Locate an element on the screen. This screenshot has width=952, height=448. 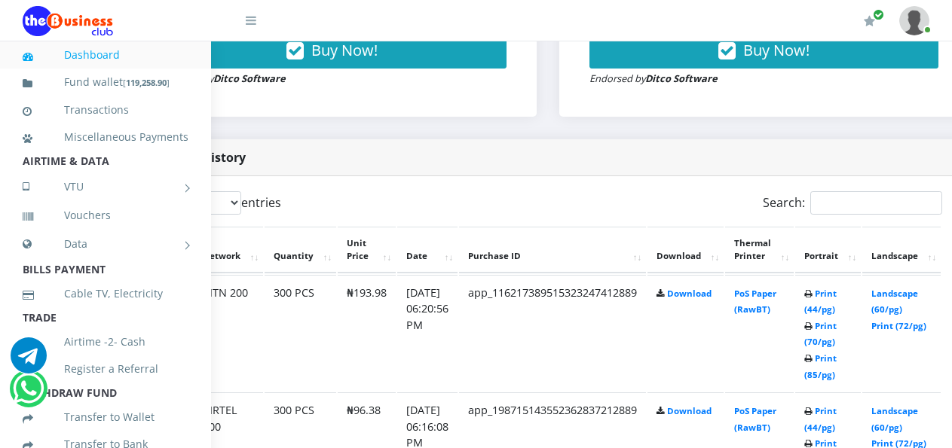
a: Transfer to Wallet is located at coordinates (106, 418).